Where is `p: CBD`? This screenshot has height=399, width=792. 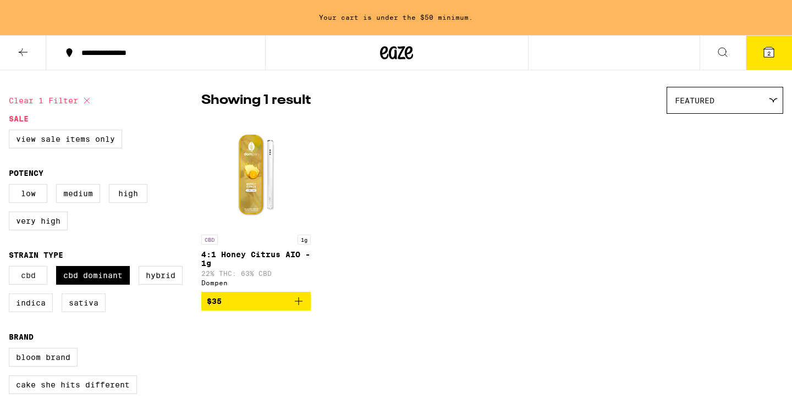
p: CBD is located at coordinates (210, 240).